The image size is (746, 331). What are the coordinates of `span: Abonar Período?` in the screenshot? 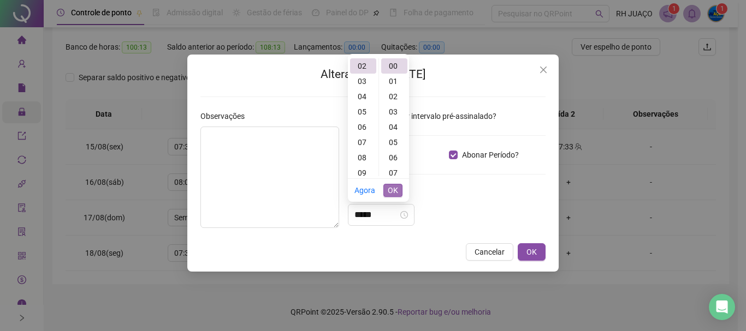 It's located at (490, 155).